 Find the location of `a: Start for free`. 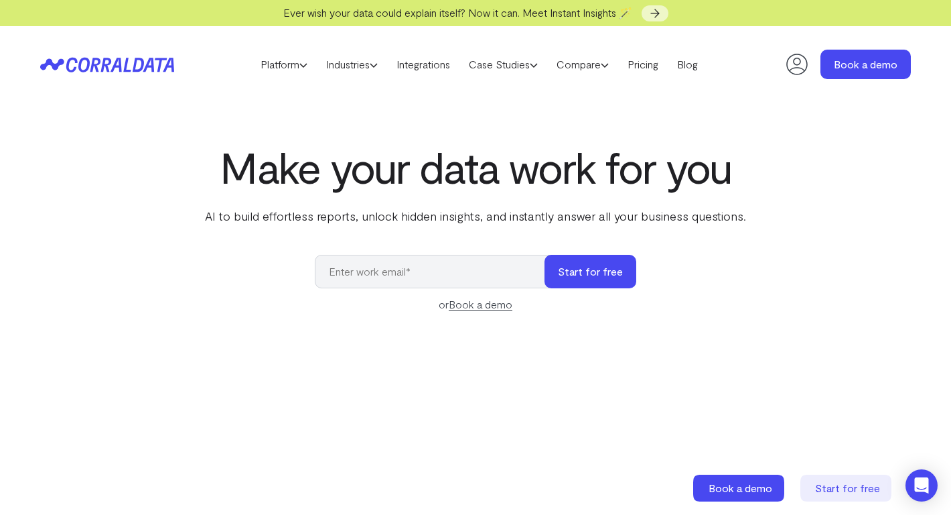

a: Start for free is located at coordinates (848, 488).